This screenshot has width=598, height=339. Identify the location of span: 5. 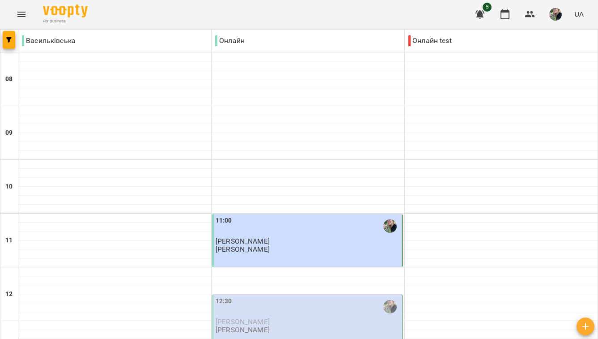
(487, 7).